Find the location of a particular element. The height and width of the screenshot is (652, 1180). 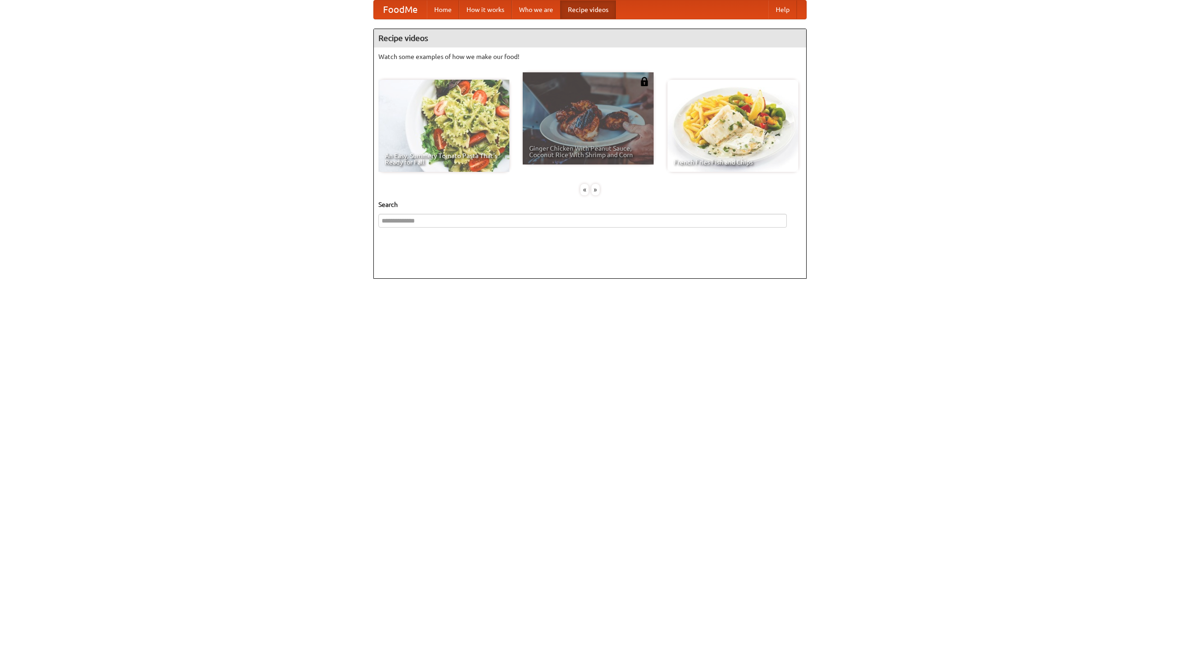

a: French Fries Fish and Chips is located at coordinates (733, 126).